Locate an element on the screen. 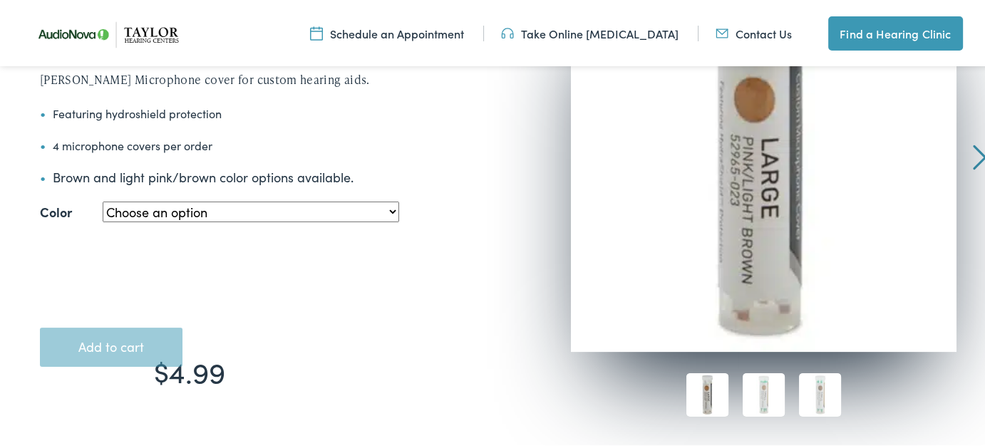  a: Find a Hearing Clinic is located at coordinates (895, 31).